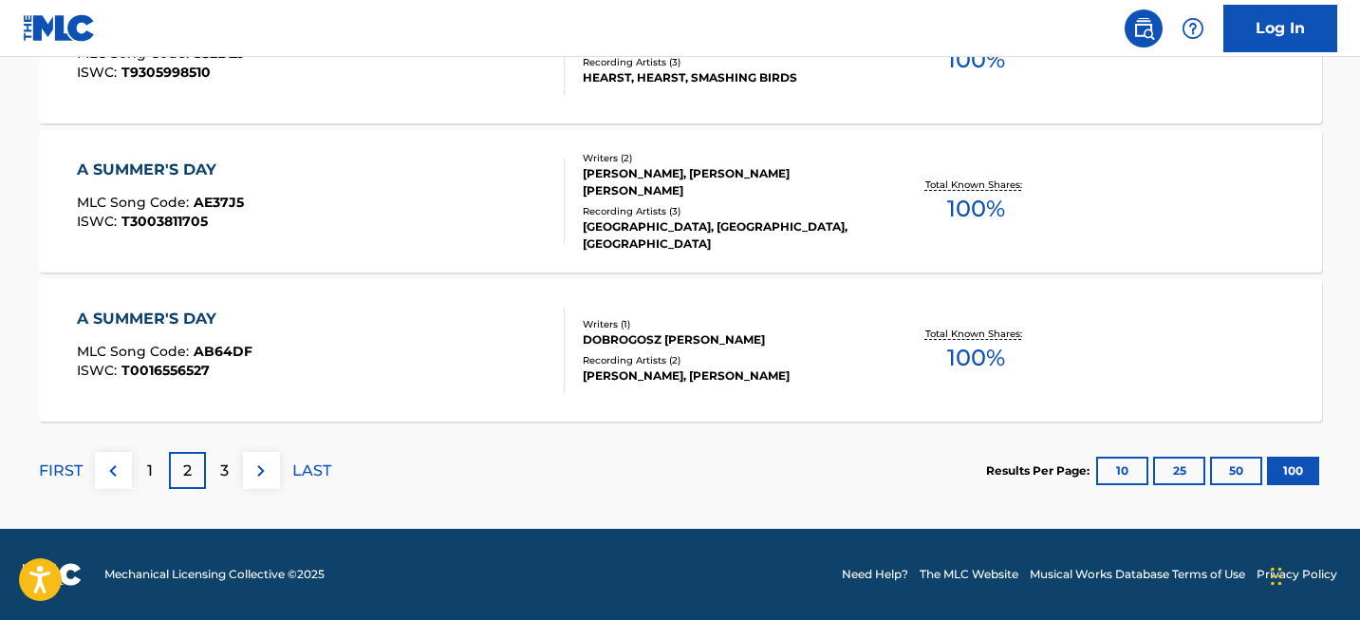 This screenshot has width=1360, height=620. I want to click on button: 25, so click(1179, 471).